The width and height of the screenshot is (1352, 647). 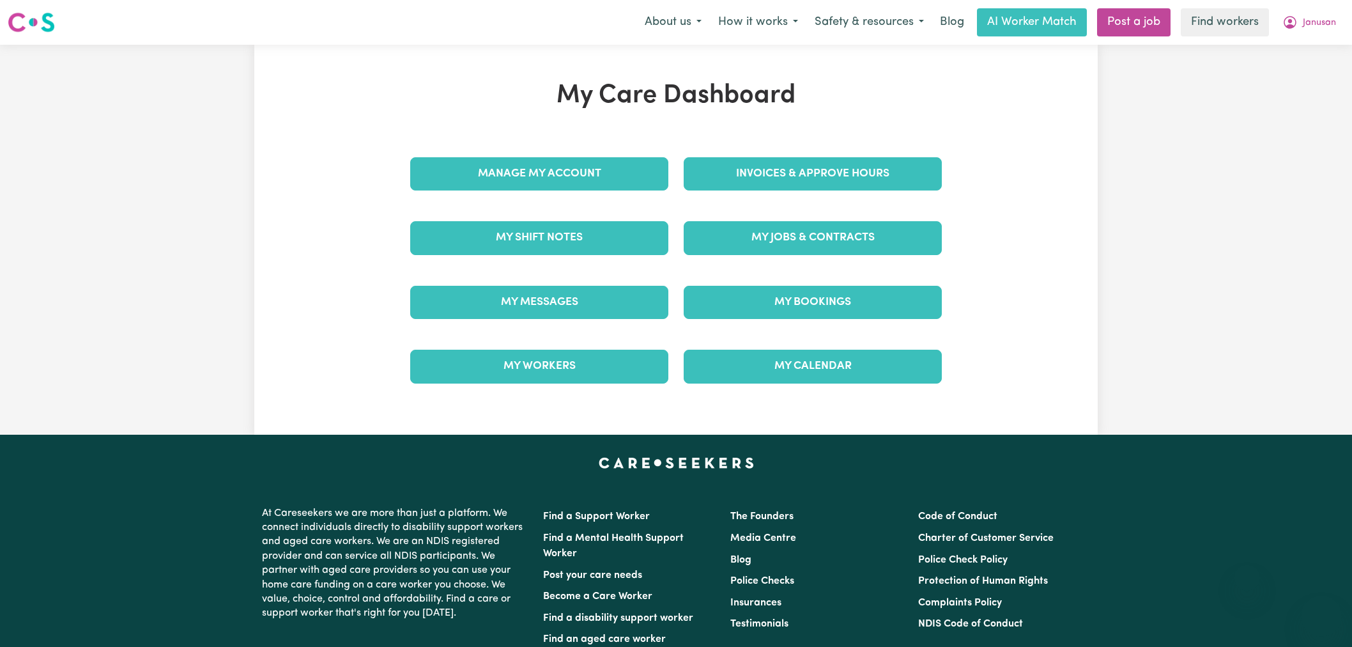 I want to click on a: My Shift Notes, so click(x=539, y=238).